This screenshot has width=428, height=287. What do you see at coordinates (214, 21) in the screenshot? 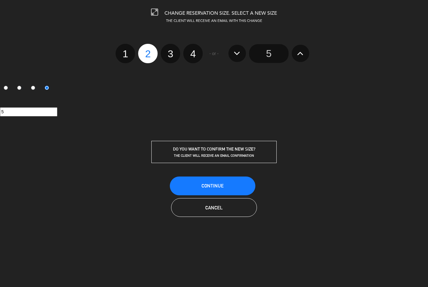
I see `span: THE CLIENT WILL RECEIVE AN EMAIL WITH THIS CHANGE` at bounding box center [214, 21].